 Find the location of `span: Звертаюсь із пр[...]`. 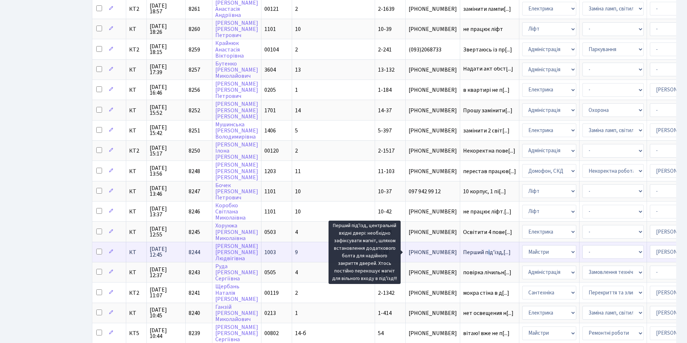

span: Звертаюсь із пр[...] is located at coordinates (487, 50).